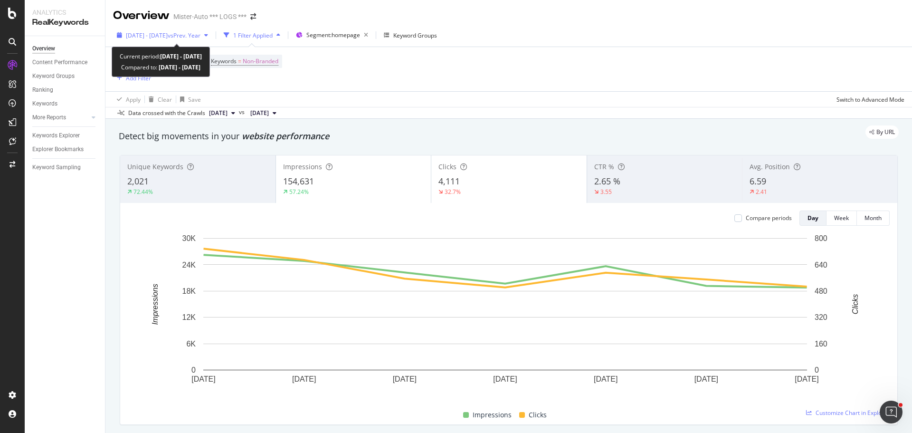 The height and width of the screenshot is (433, 912). What do you see at coordinates (410, 35) in the screenshot?
I see `button: Keyword Groups` at bounding box center [410, 35].